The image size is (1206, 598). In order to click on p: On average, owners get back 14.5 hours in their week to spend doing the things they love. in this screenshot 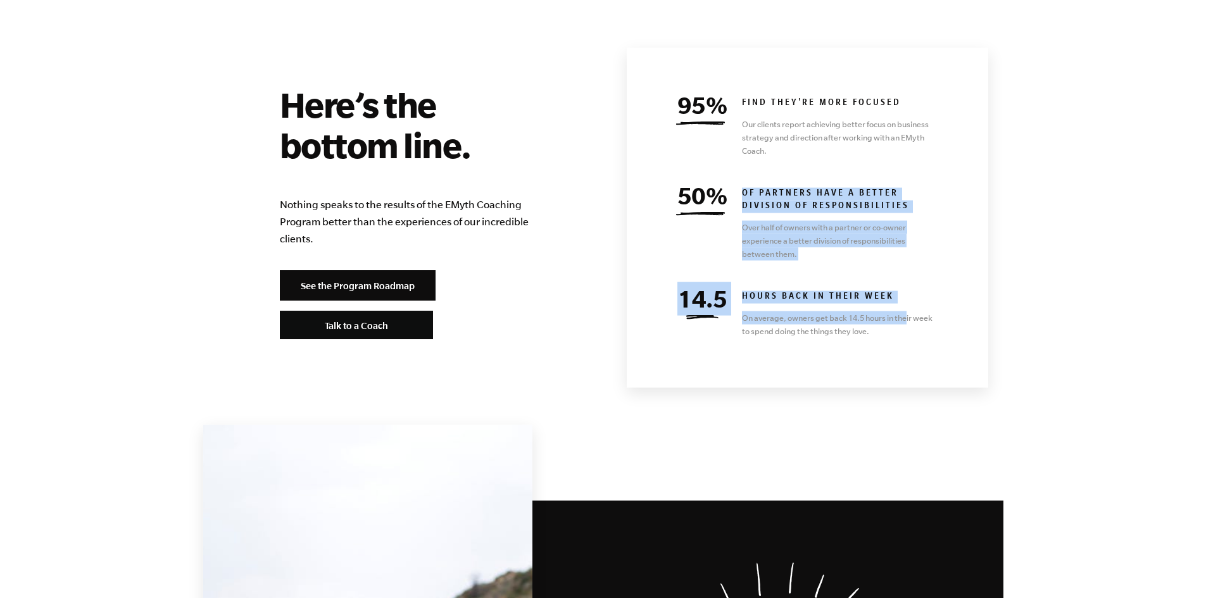, I will do `click(840, 325)`.